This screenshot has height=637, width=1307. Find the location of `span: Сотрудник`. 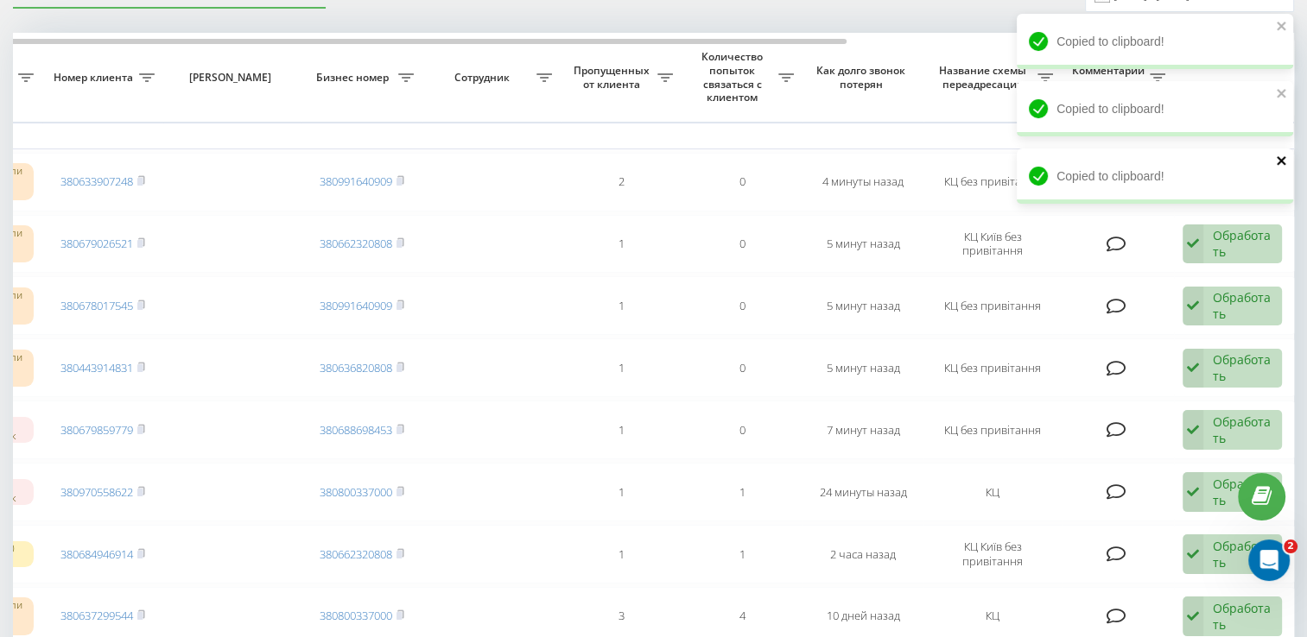

span: Сотрудник is located at coordinates (484, 78).